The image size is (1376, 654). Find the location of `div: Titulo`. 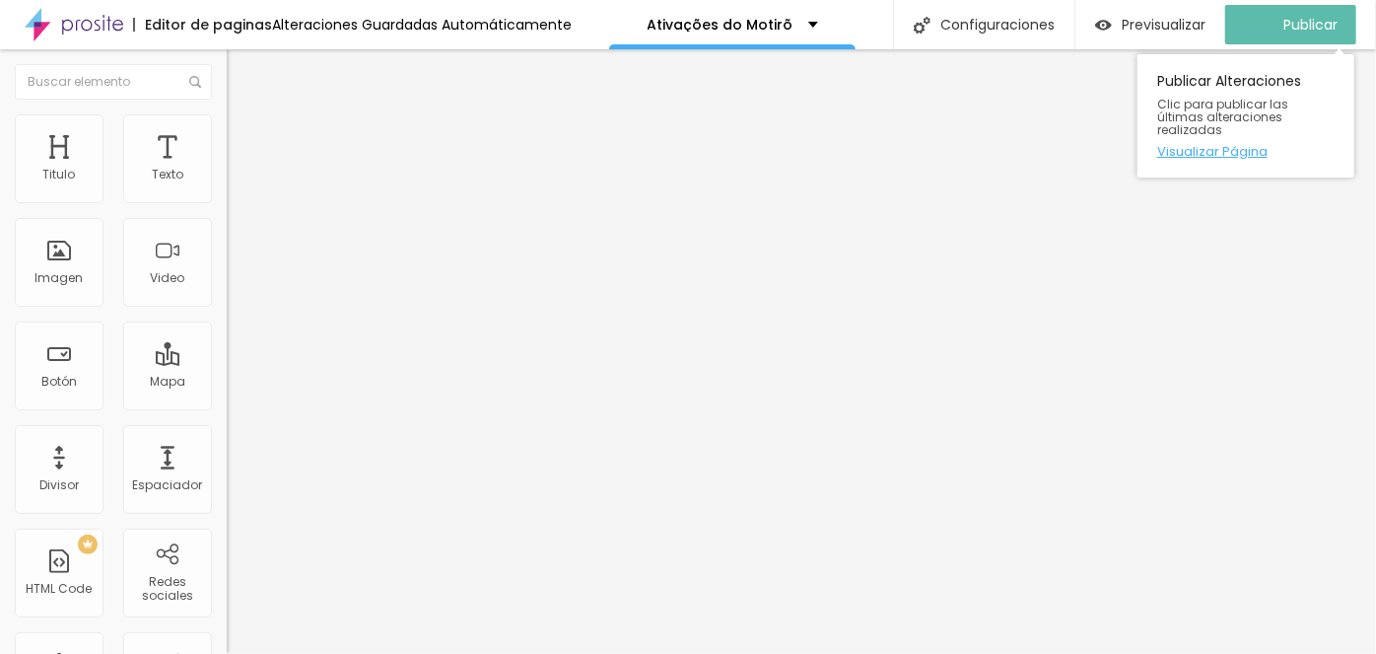

div: Titulo is located at coordinates (59, 175).